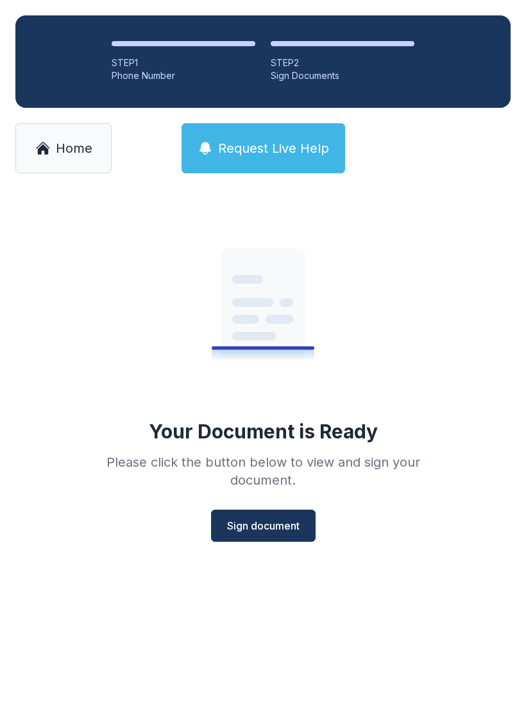 This screenshot has height=726, width=526. Describe the element at coordinates (74, 148) in the screenshot. I see `span: Home` at that location.